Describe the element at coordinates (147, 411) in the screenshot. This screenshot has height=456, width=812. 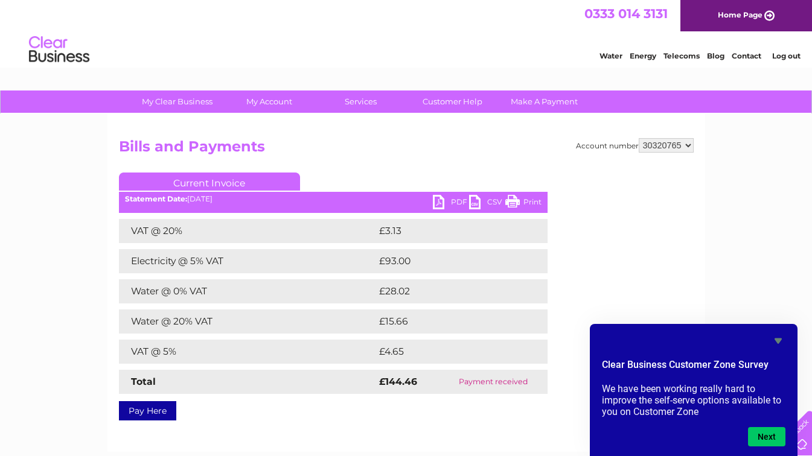
I see `a: Pay Here` at that location.